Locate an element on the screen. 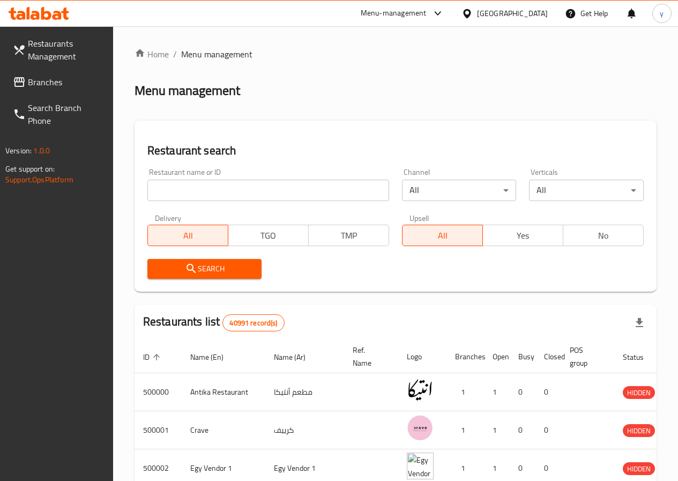 The width and height of the screenshot is (678, 481). span: y is located at coordinates (661, 13).